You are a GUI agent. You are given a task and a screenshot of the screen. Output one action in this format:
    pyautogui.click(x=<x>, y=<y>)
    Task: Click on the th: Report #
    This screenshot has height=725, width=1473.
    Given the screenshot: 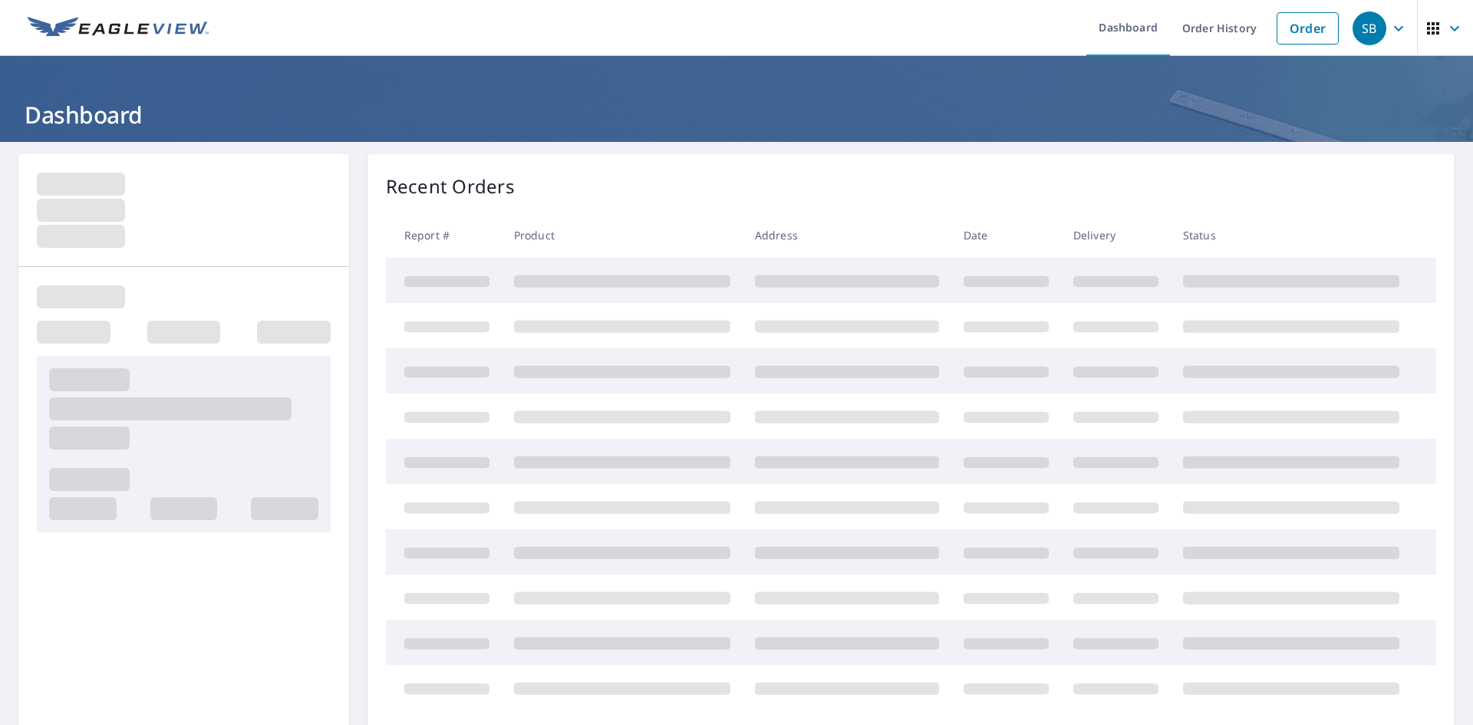 What is the action you would take?
    pyautogui.click(x=443, y=235)
    